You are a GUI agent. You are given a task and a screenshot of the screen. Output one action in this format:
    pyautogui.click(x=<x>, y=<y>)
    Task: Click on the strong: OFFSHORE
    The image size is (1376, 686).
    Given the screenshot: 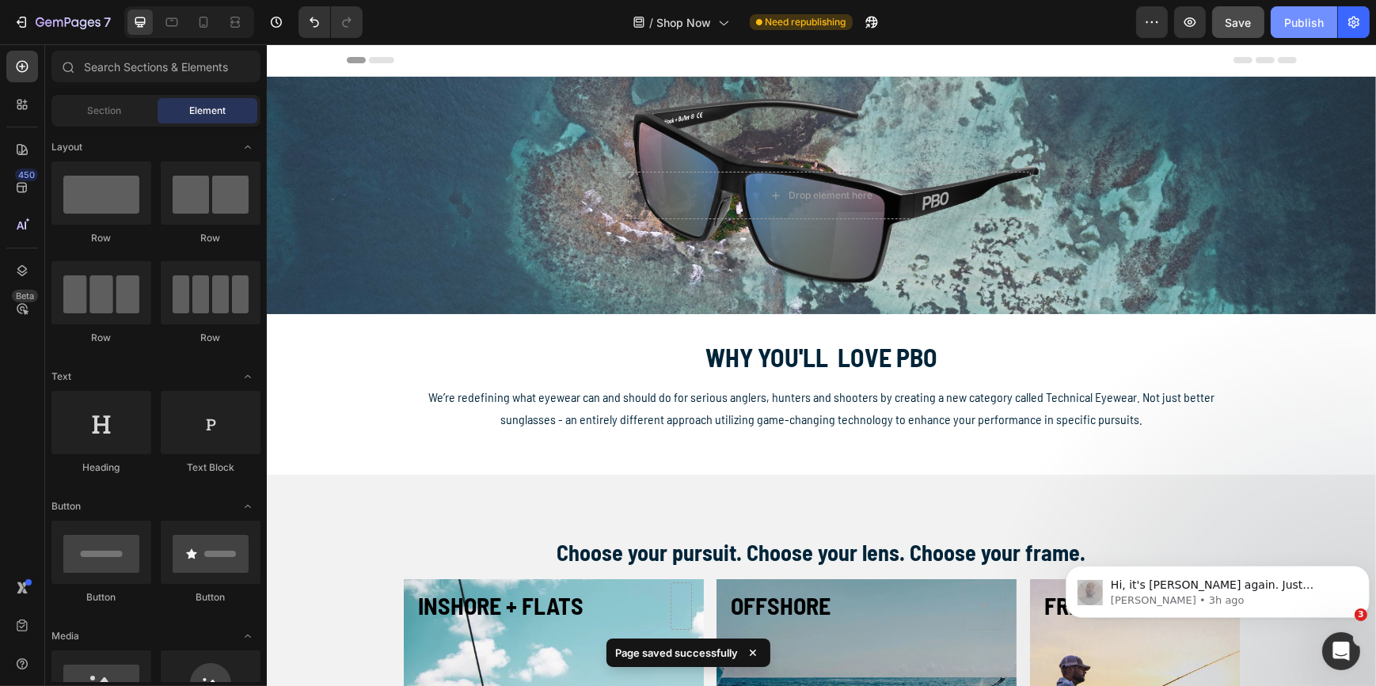 What is the action you would take?
    pyautogui.click(x=514, y=561)
    